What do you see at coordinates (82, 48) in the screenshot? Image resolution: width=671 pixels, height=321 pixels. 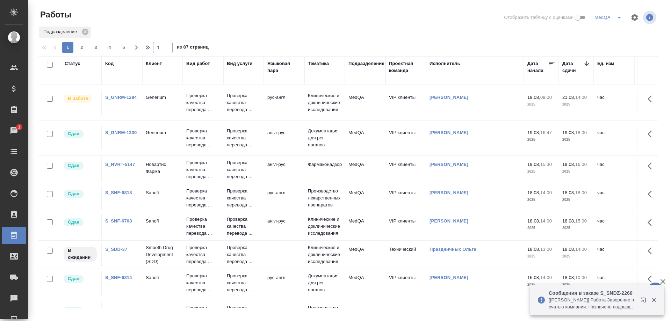 I see `span: 2` at bounding box center [82, 48].